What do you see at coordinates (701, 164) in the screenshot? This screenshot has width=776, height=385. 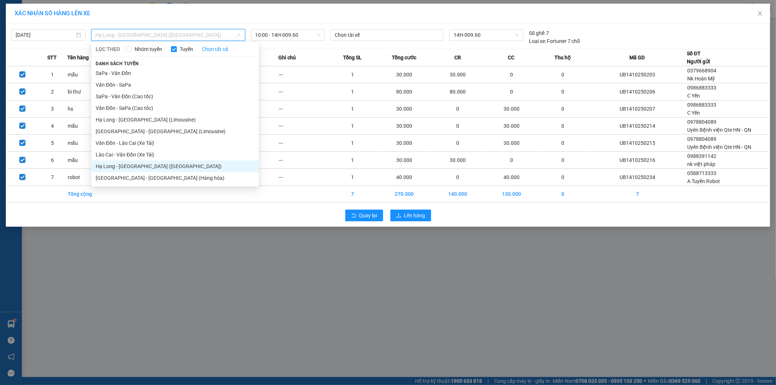 I see `span: nk việt pháp` at bounding box center [701, 164].